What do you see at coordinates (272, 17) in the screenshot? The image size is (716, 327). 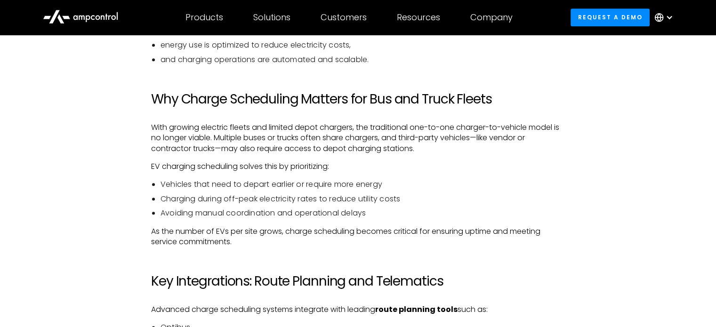 I see `div: Solutions` at bounding box center [272, 17].